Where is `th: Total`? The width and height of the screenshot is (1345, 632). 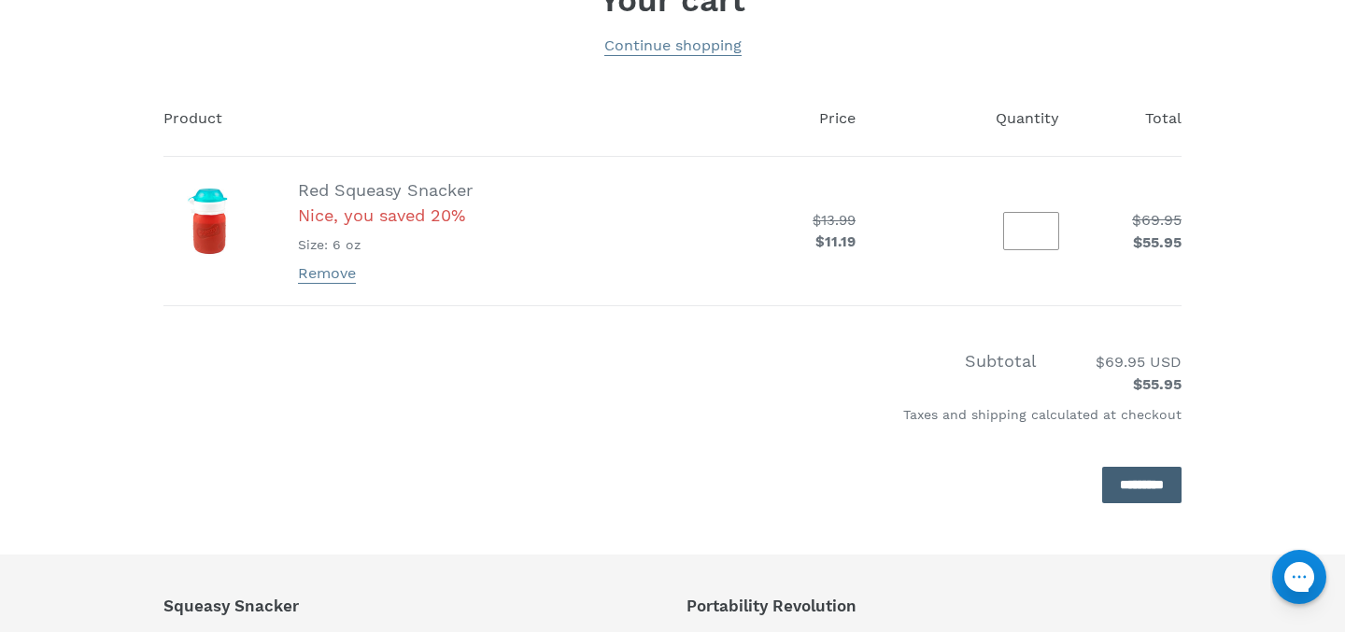 th: Total is located at coordinates (1130, 120).